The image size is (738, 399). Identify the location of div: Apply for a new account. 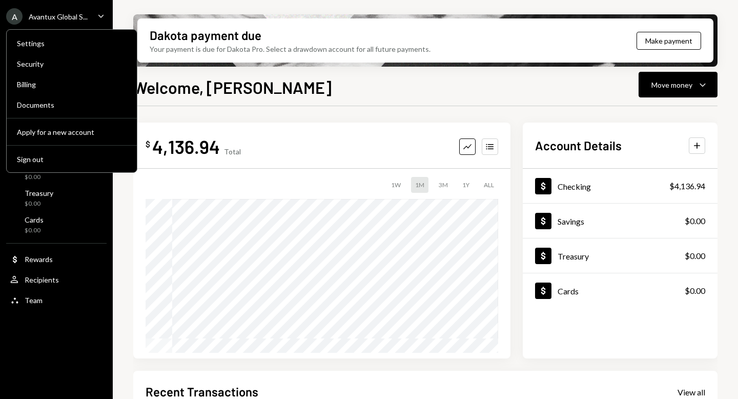
(72, 132).